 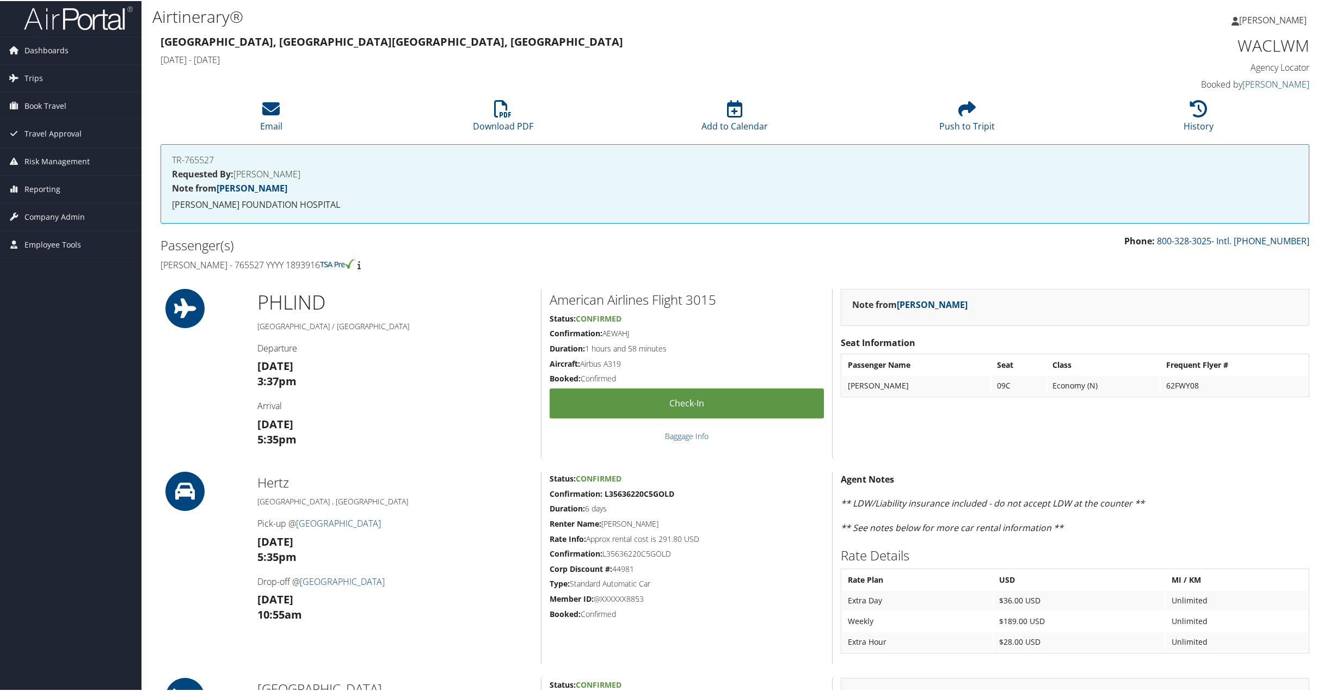 What do you see at coordinates (1199, 118) in the screenshot?
I see `a: History` at bounding box center [1199, 118].